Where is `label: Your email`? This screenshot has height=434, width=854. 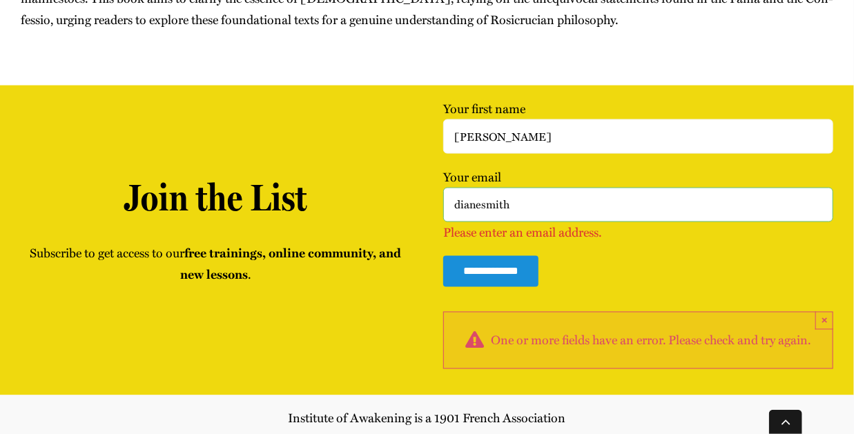 label: Your email is located at coordinates (638, 204).